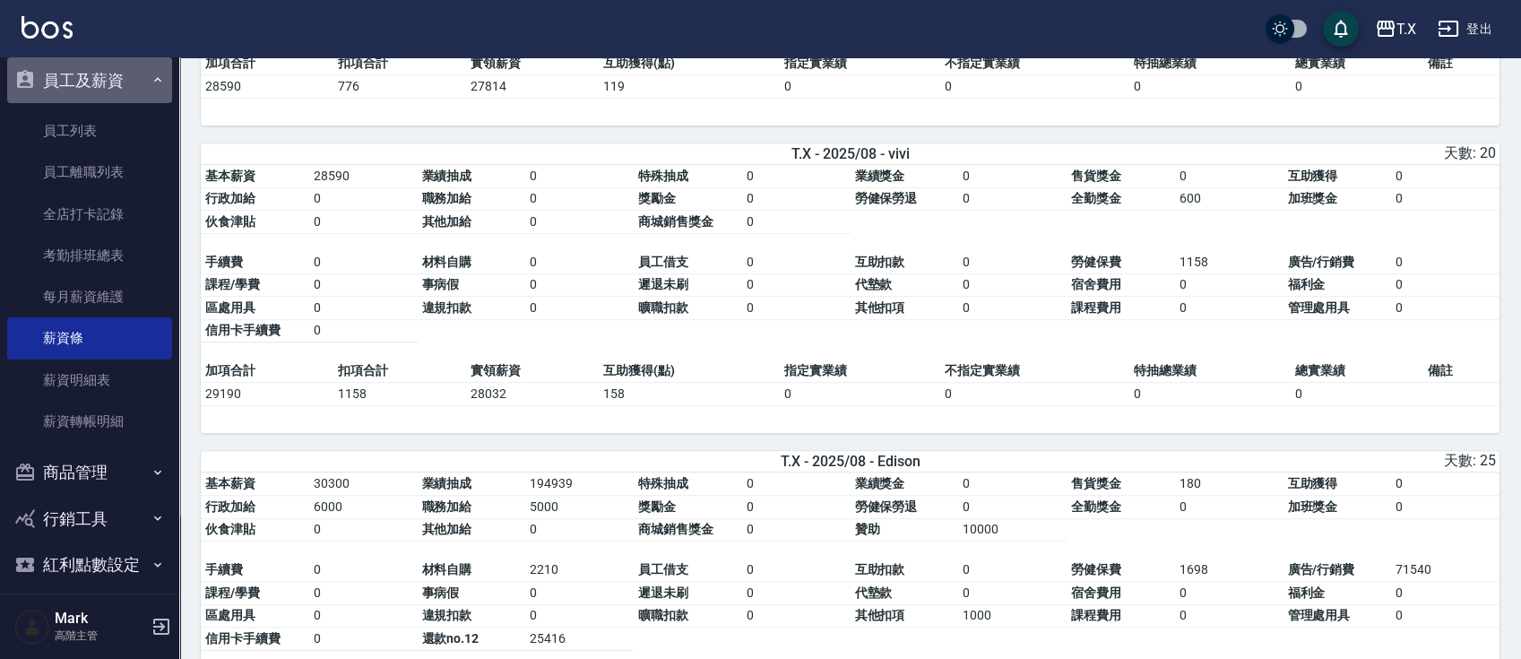 This screenshot has width=1521, height=659. I want to click on span: 互助獲得, so click(1313, 176).